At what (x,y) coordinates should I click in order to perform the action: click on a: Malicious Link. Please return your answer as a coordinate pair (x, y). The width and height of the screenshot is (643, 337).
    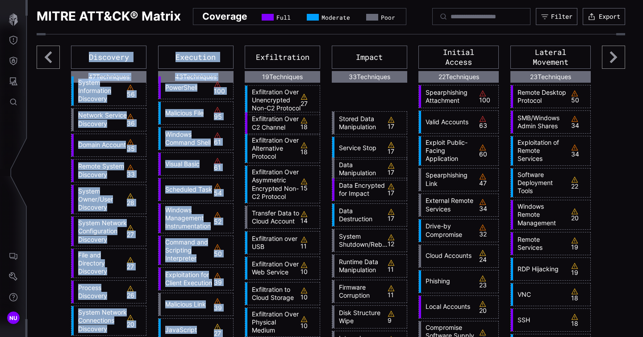
    Looking at the image, I should click on (187, 304).